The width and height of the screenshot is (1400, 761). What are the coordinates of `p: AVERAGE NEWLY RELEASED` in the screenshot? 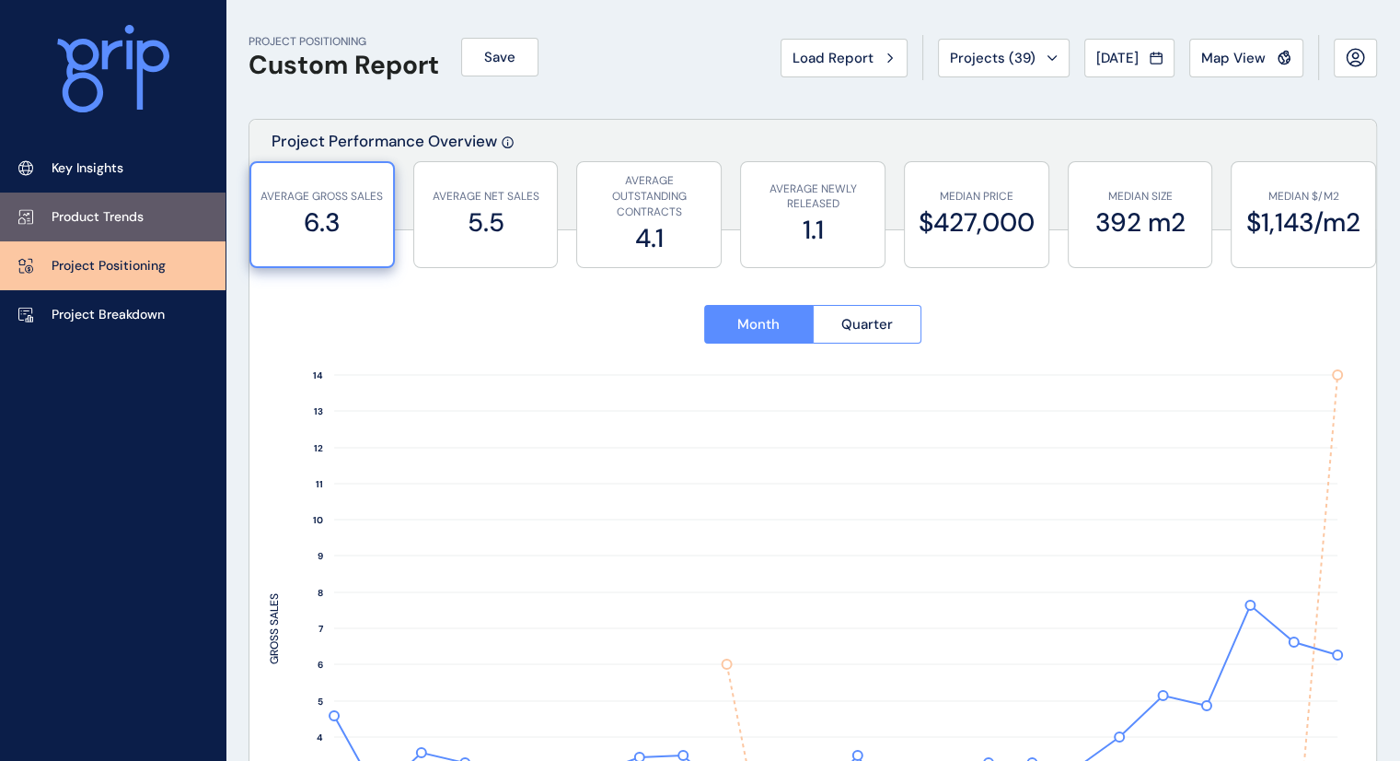 It's located at (813, 197).